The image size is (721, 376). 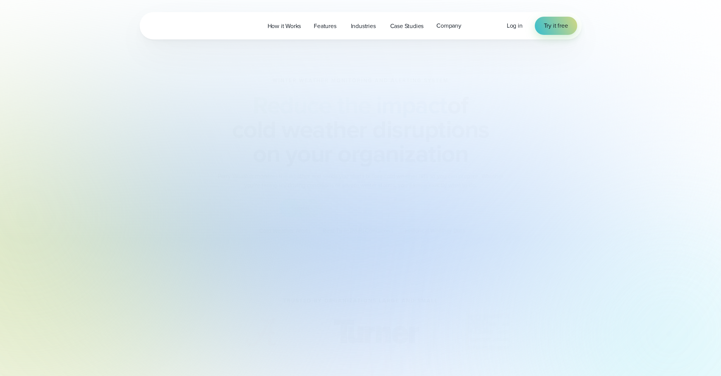 I want to click on a: Try it free, so click(x=556, y=26).